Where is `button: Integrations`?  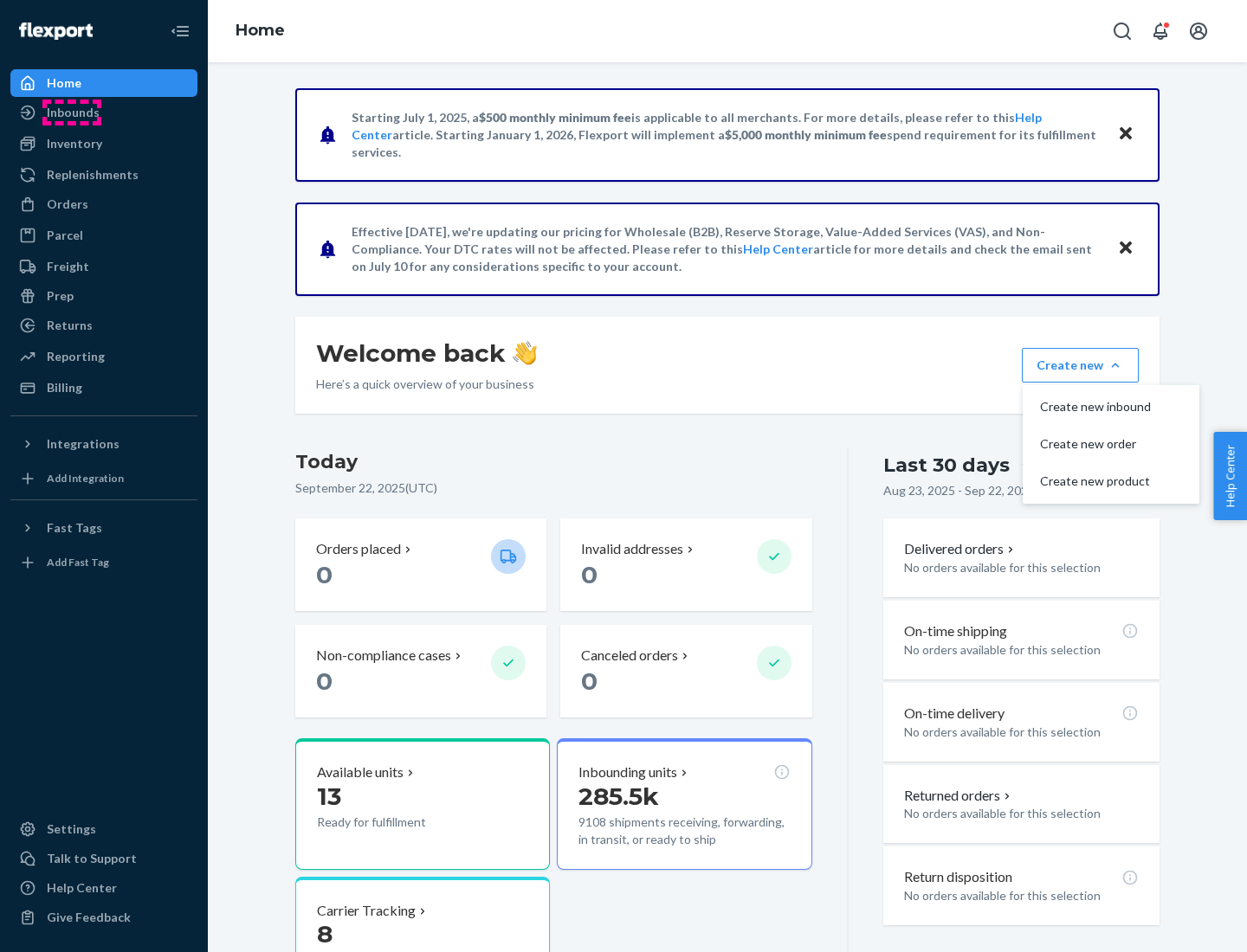 button: Integrations is located at coordinates (104, 444).